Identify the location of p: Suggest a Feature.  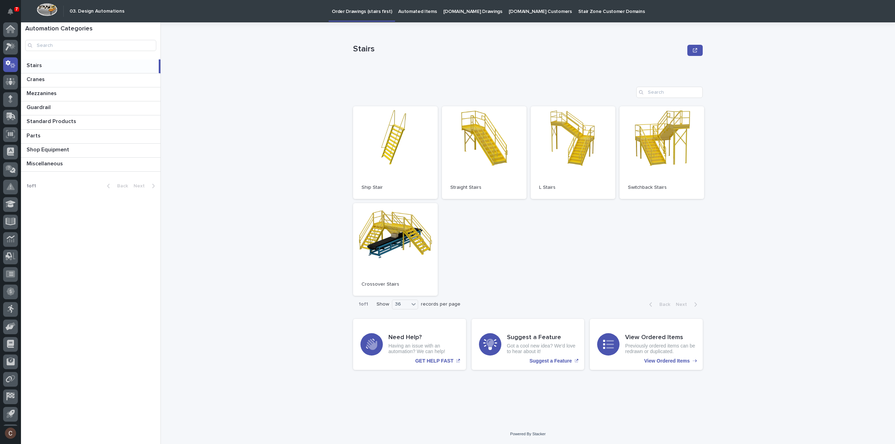
(550, 361).